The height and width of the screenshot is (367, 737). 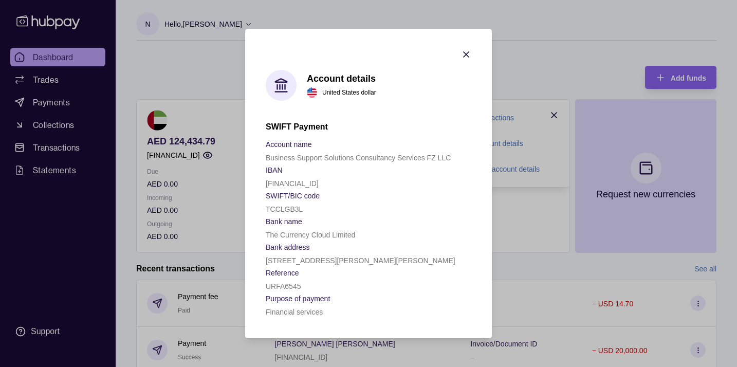 What do you see at coordinates (284, 209) in the screenshot?
I see `p: TCCLGB3L` at bounding box center [284, 209].